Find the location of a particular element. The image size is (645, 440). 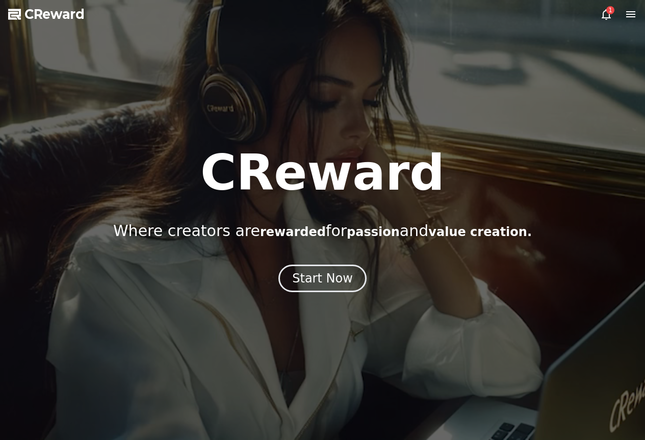

div: Start Now is located at coordinates (322, 279).